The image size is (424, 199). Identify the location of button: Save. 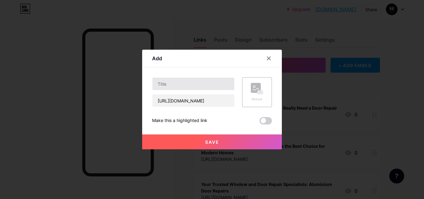
(212, 142).